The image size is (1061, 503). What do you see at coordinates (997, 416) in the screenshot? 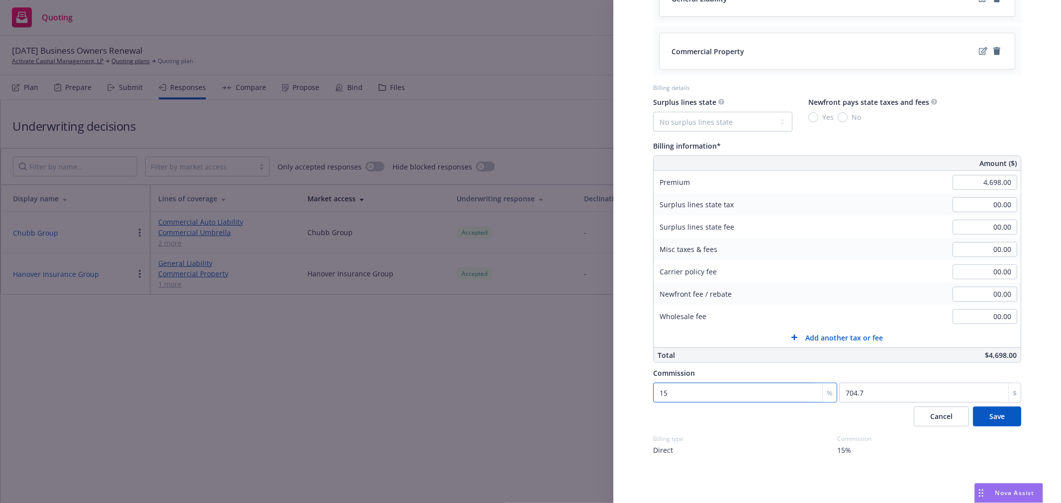
I see `span: Save` at bounding box center [997, 416].